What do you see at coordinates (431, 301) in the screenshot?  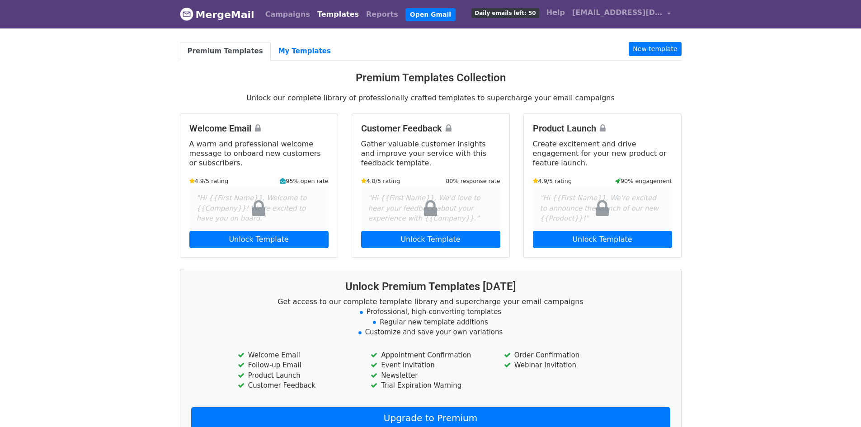 I see `p: Get access to our complete template library and supercharge your email campaigns` at bounding box center [431, 301].